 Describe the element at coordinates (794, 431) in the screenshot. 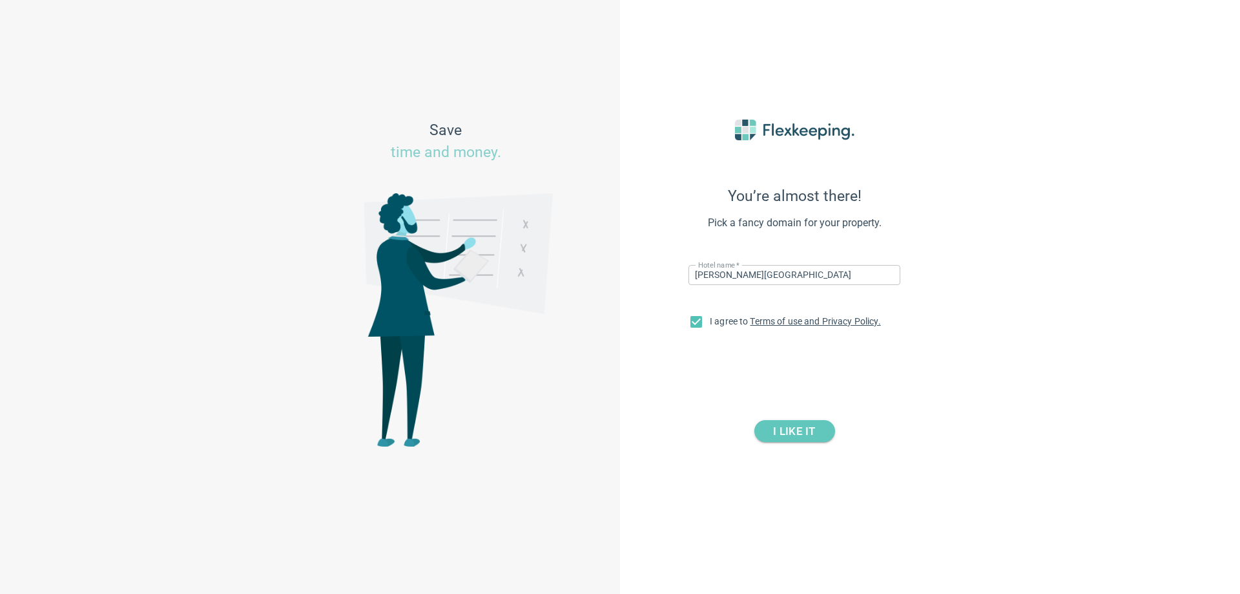

I see `span: I LIKE IT` at that location.